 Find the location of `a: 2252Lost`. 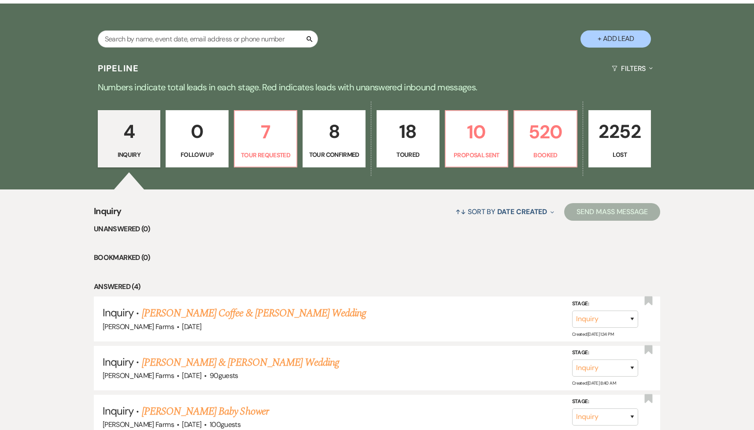

a: 2252Lost is located at coordinates (620, 139).